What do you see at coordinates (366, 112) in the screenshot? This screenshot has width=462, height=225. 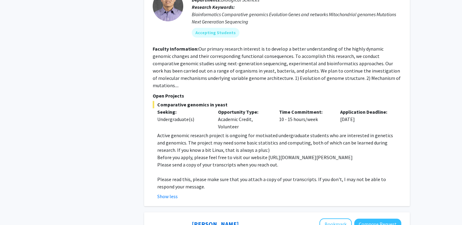 I see `p: Application Deadline:` at bounding box center [366, 112].